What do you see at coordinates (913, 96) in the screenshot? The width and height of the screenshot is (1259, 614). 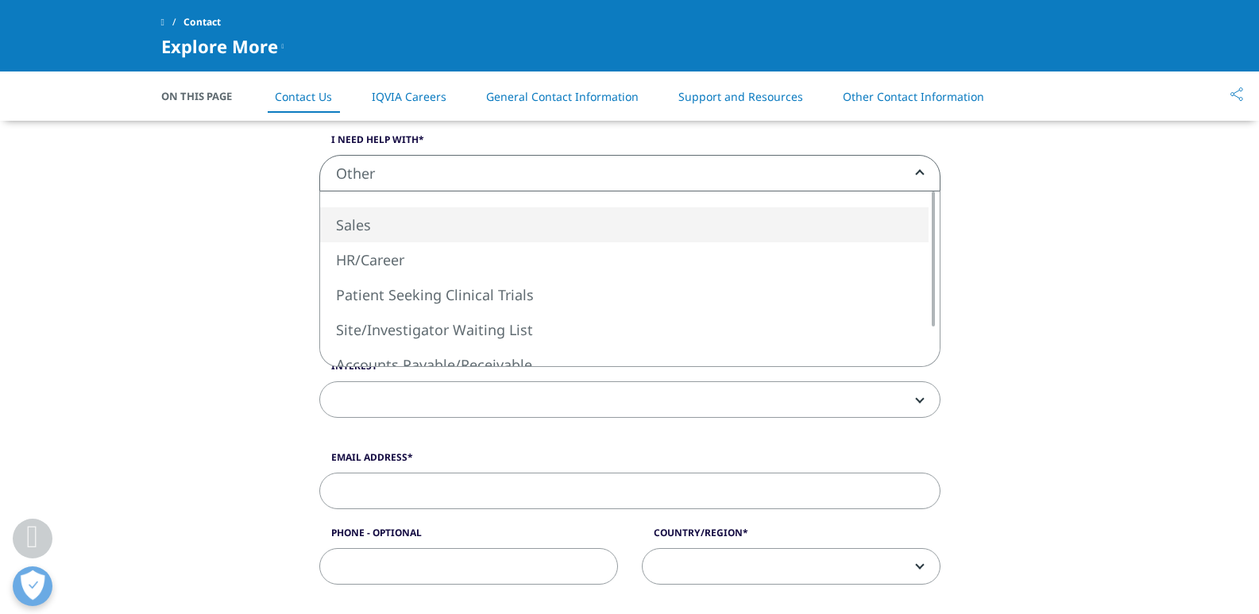 I see `a: Other Contact Information` at bounding box center [913, 96].